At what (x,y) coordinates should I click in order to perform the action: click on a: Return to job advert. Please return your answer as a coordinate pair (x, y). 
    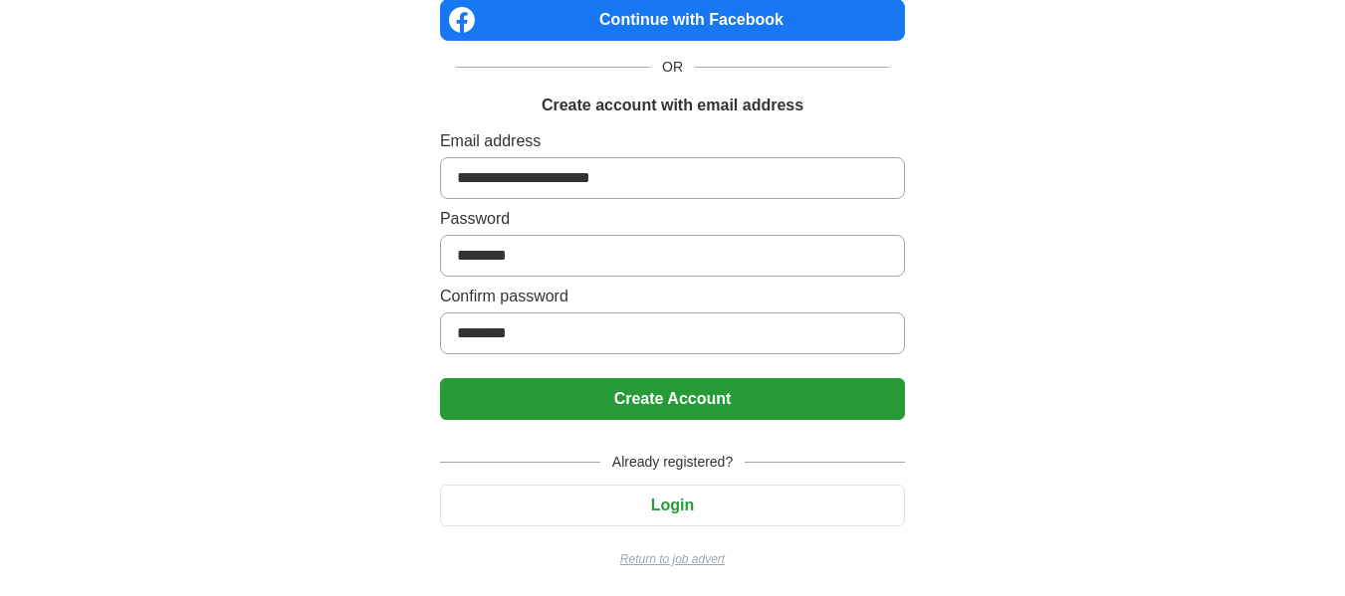
    Looking at the image, I should click on (672, 560).